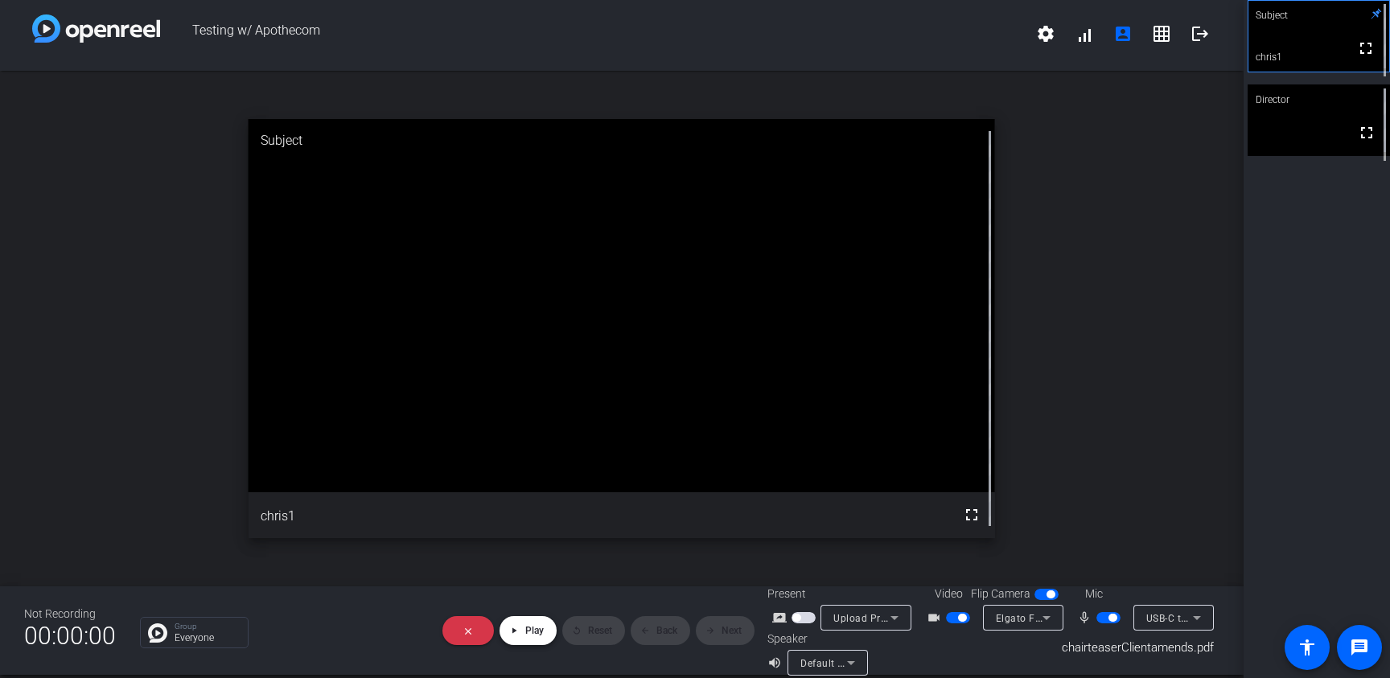 This screenshot has height=678, width=1390. I want to click on mat-icon: settings, so click(1046, 34).